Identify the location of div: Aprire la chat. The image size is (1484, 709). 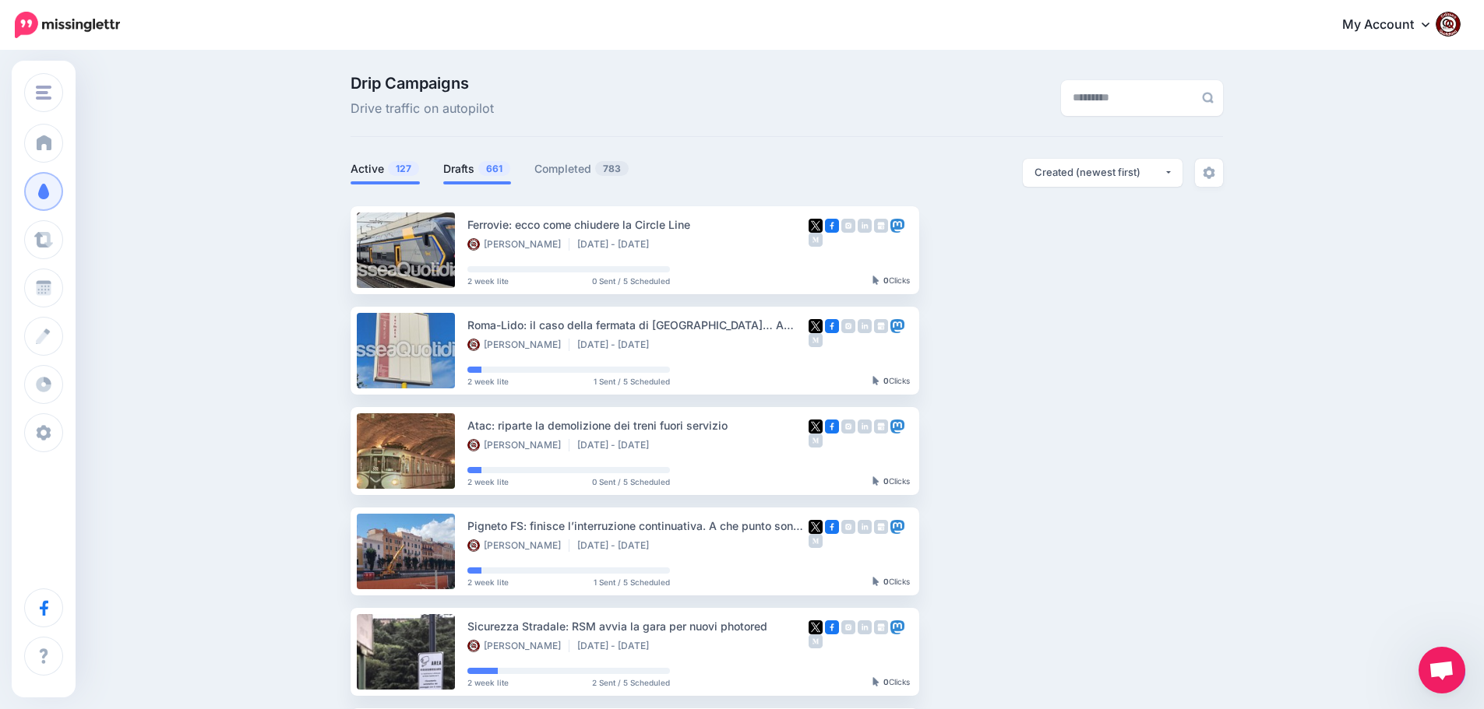
(1442, 671).